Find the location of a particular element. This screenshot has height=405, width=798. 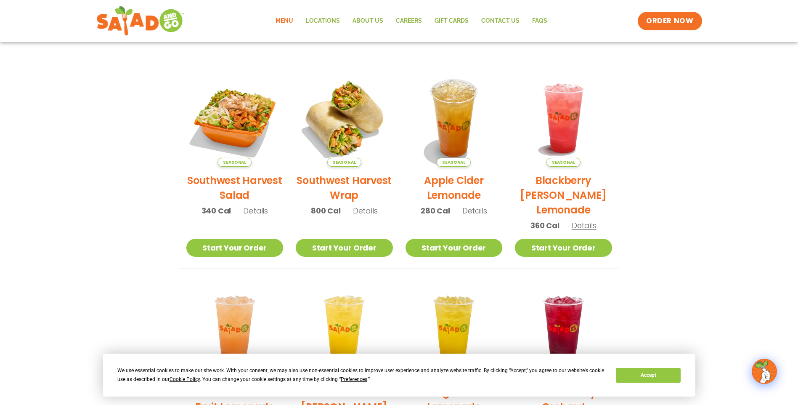

img: Product photo for Southwest Harvest Salad is located at coordinates (235, 118).